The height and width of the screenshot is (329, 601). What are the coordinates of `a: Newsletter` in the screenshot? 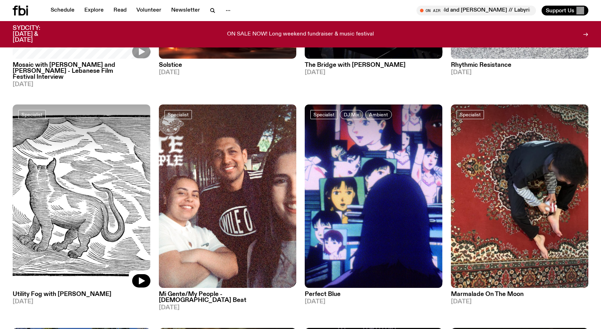 It's located at (186, 11).